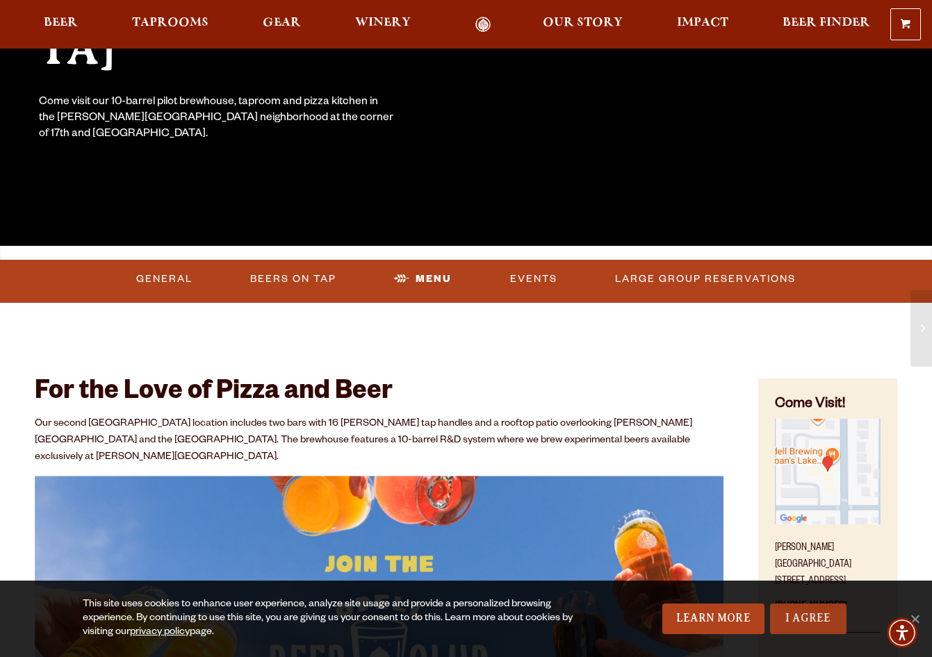 The image size is (932, 657). I want to click on a: Gear, so click(281, 24).